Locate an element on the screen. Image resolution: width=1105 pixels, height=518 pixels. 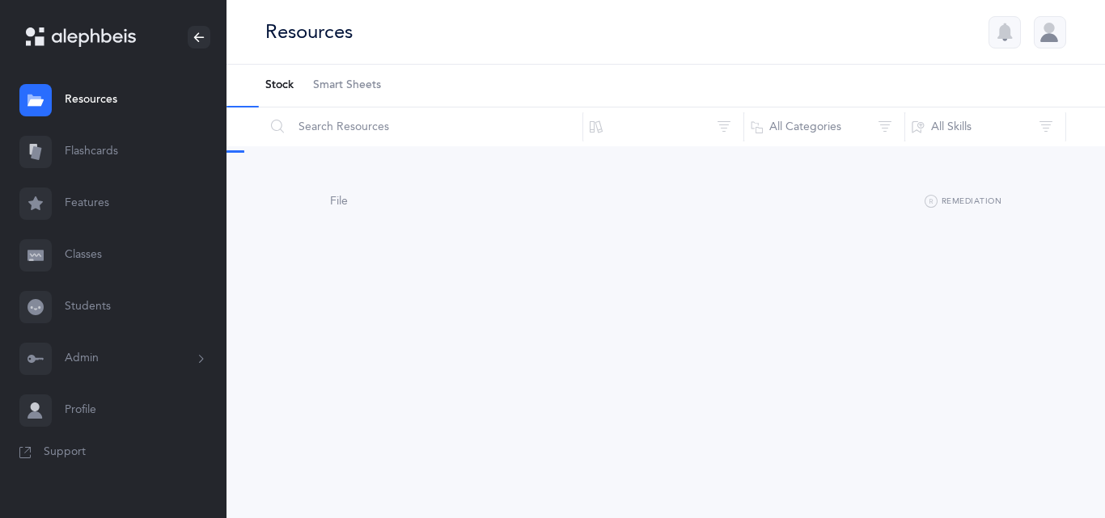
span: Smart Sheets is located at coordinates (347, 86).